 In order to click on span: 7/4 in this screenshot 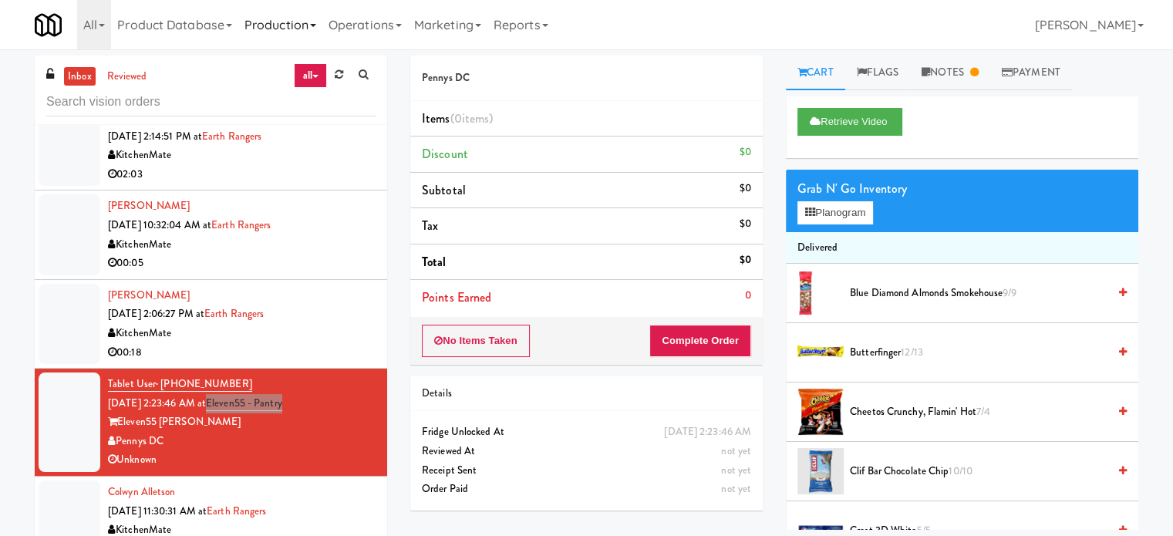, I will do `click(983, 411)`.